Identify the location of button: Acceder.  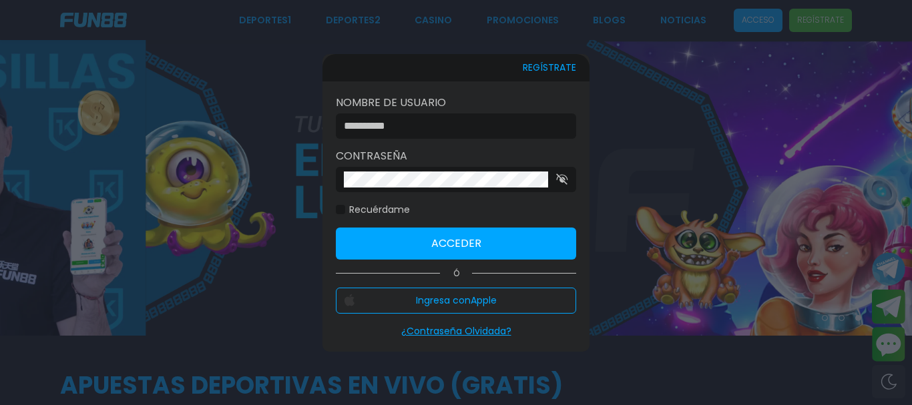
(456, 244).